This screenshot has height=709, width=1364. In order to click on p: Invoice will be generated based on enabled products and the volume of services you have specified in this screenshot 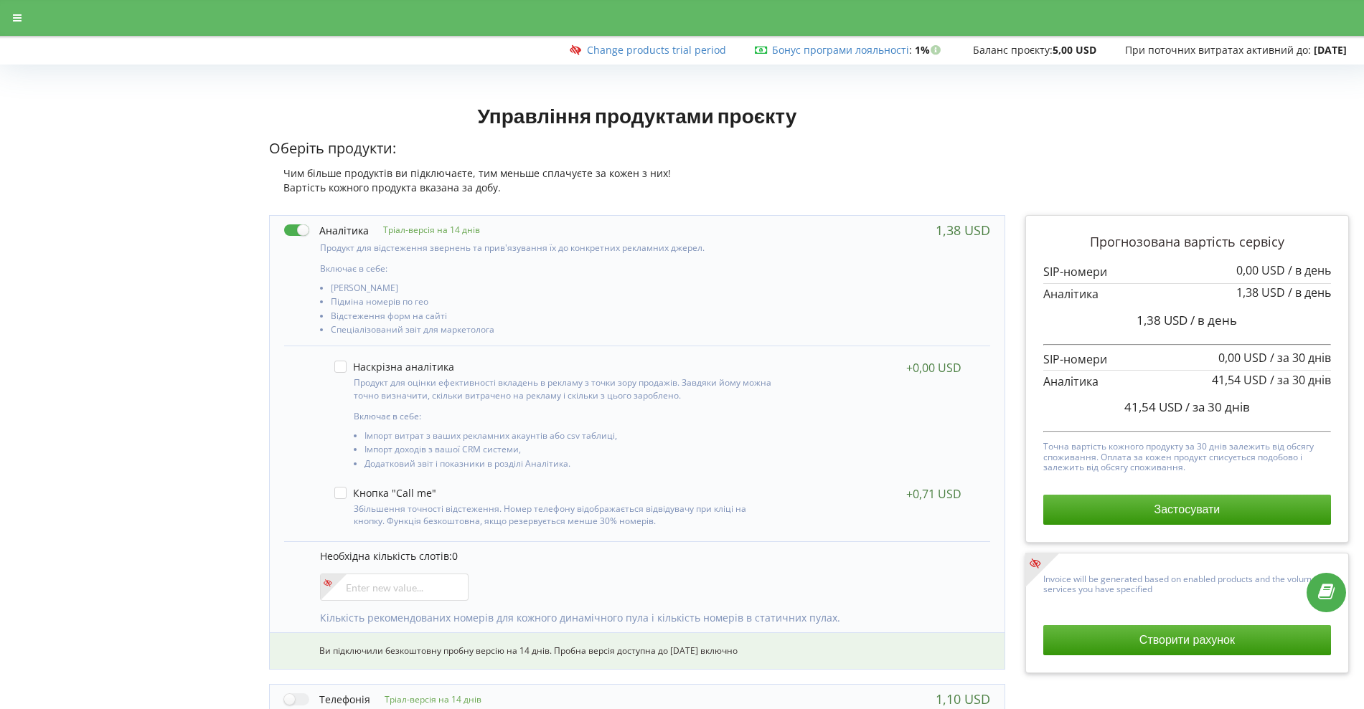, I will do `click(1186, 583)`.